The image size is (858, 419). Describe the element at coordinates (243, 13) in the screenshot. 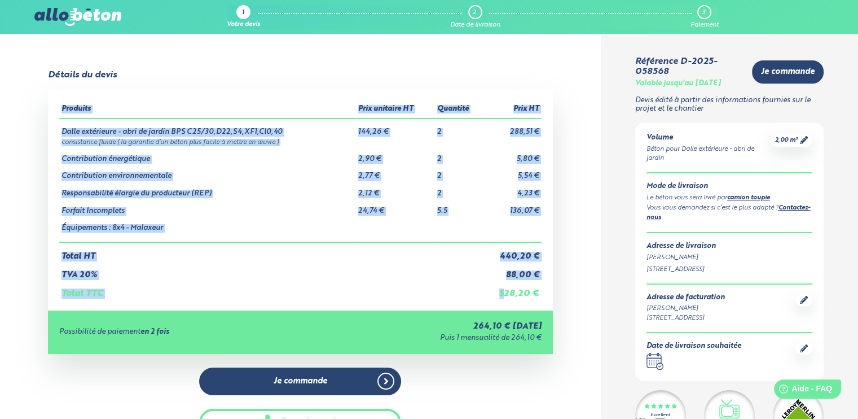

I see `div: 1` at that location.